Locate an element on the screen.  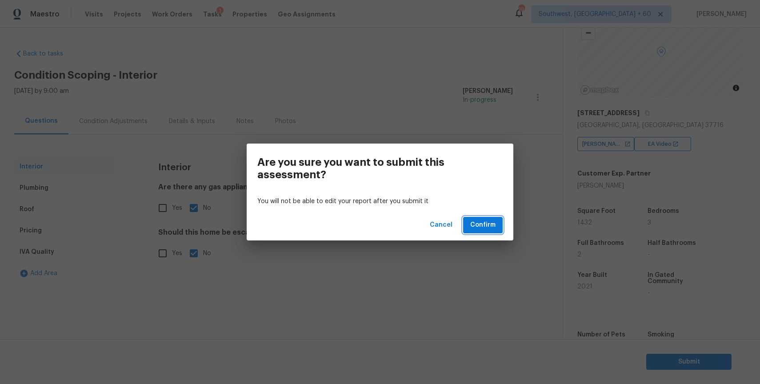
p: You will not be able to edit your report after you submit it is located at coordinates (380, 201).